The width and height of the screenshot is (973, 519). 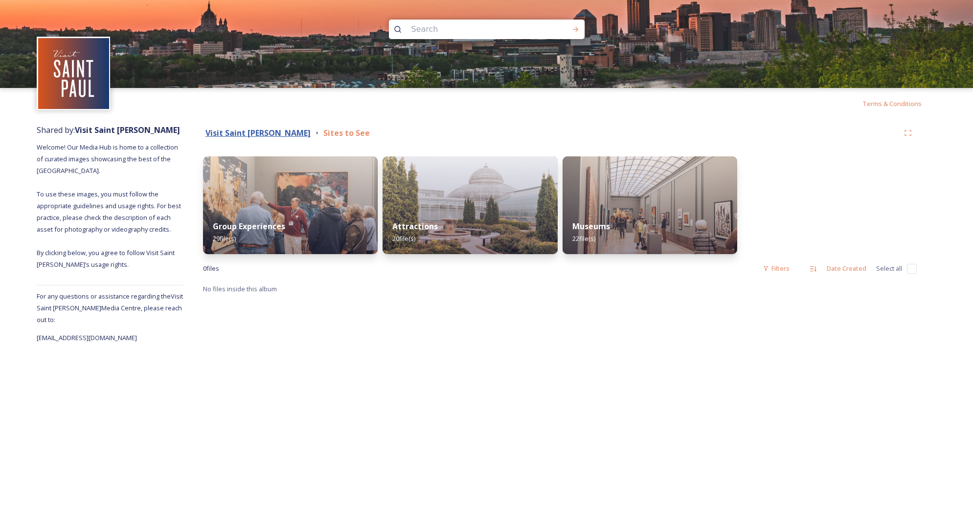 I want to click on div: Date Created, so click(x=846, y=269).